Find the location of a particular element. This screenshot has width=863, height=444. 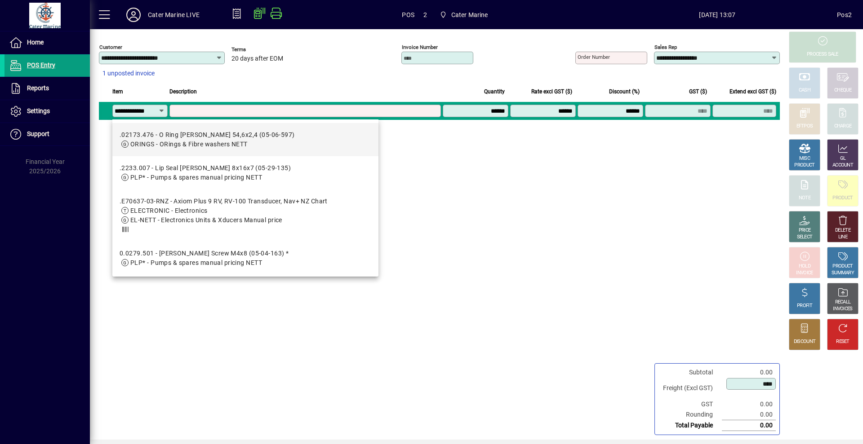

span: 1 unposted invoice is located at coordinates (129, 73).